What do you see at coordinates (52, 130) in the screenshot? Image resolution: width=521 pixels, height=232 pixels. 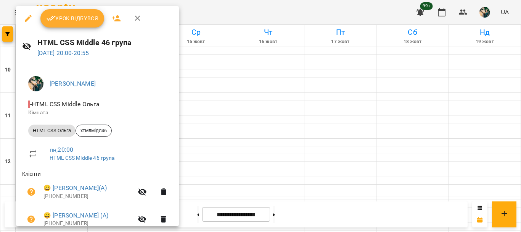 I see `span: HTML CSS Ольга` at bounding box center [52, 130].